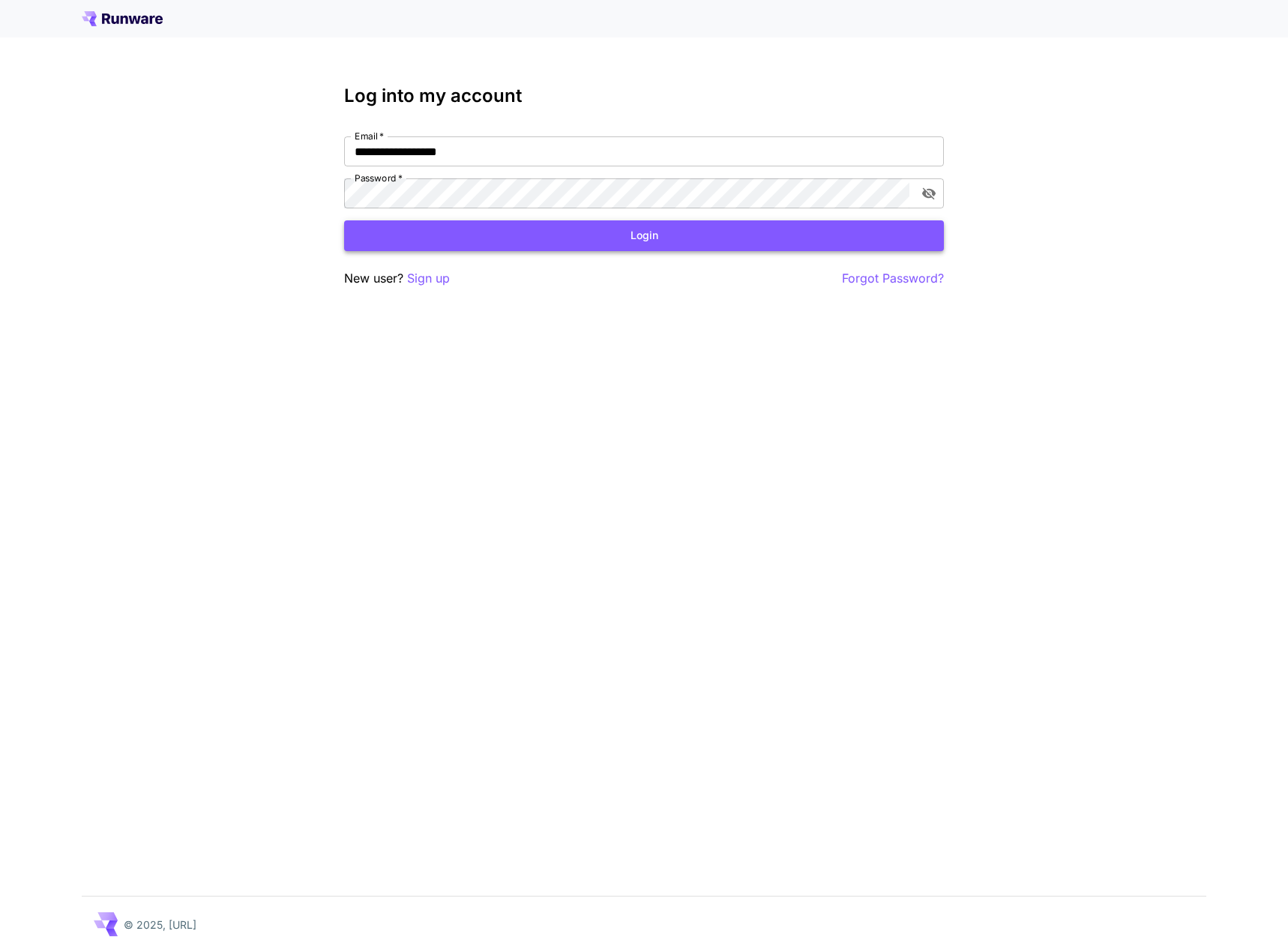  I want to click on p: Forgot Password?, so click(893, 278).